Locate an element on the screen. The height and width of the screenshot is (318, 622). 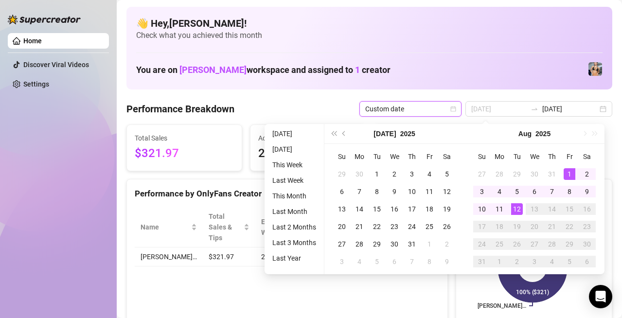
div: 5 is located at coordinates (377, 262).